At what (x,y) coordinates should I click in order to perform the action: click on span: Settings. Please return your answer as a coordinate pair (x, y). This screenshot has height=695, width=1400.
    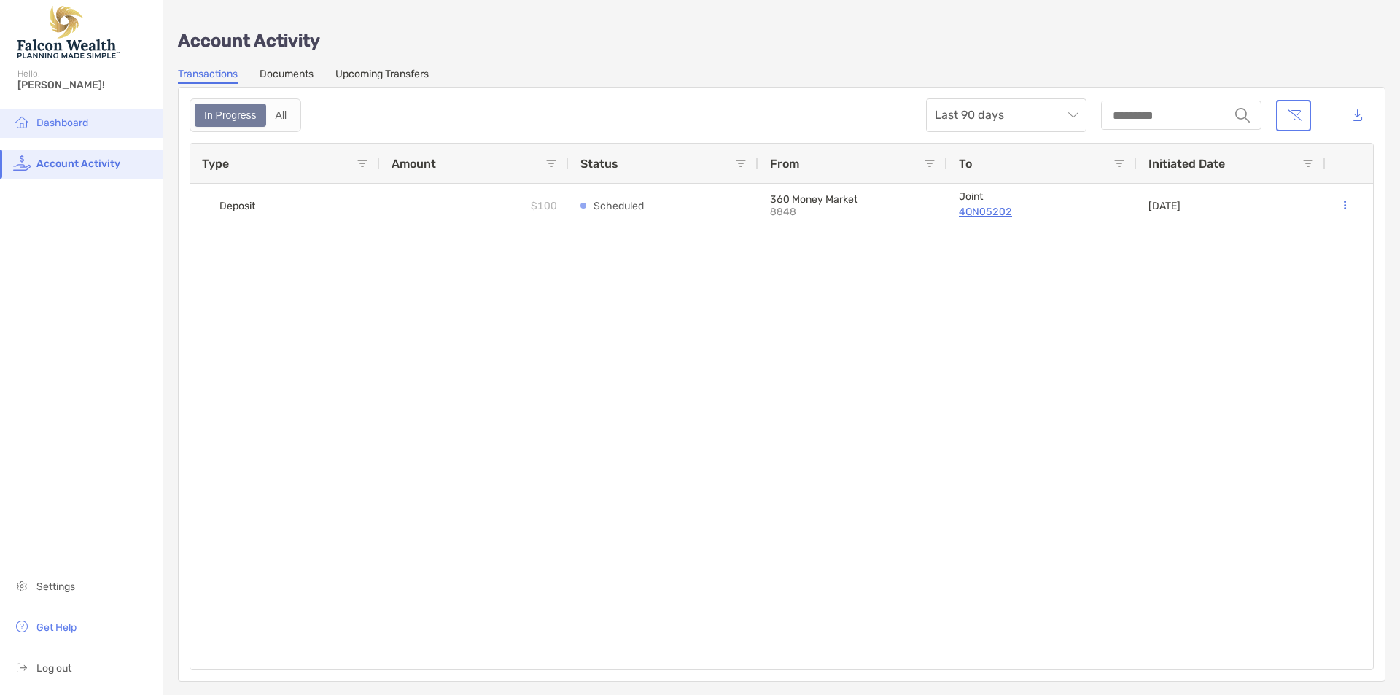
    Looking at the image, I should click on (55, 586).